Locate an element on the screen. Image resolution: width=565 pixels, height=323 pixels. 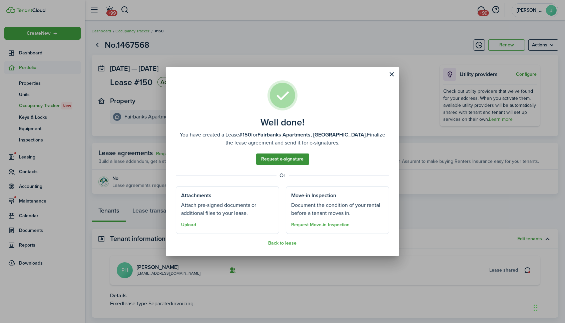
div: Drag is located at coordinates (536, 308).